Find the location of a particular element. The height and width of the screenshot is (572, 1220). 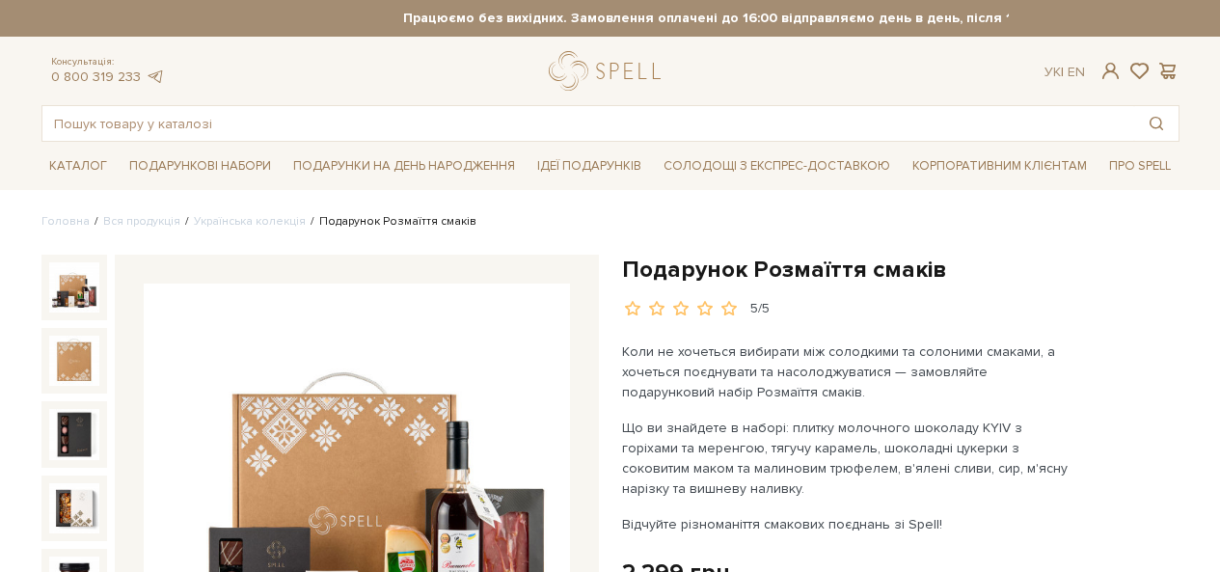

span: Ідеї подарунків is located at coordinates (589, 166).